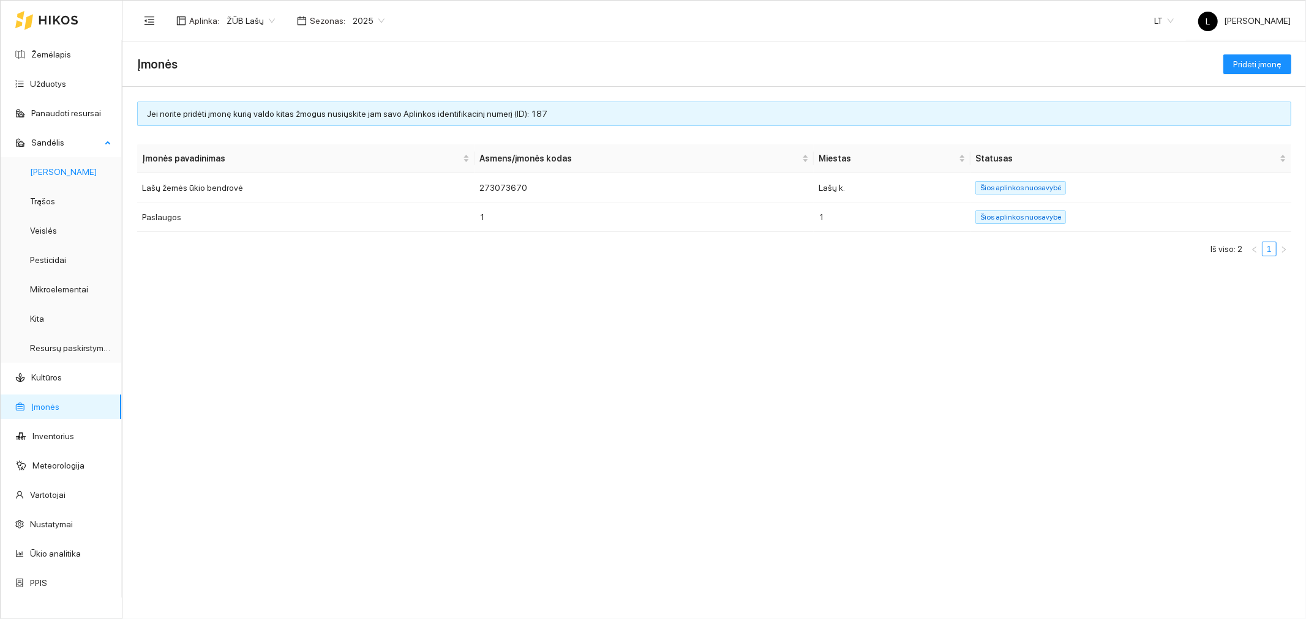 The width and height of the screenshot is (1306, 619). What do you see at coordinates (204, 21) in the screenshot?
I see `span: Aplinka :` at bounding box center [204, 21].